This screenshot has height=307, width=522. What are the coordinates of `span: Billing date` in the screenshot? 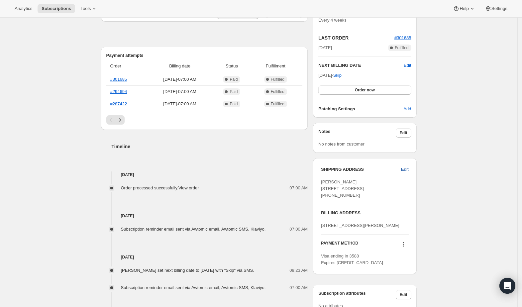 It's located at (180, 66).